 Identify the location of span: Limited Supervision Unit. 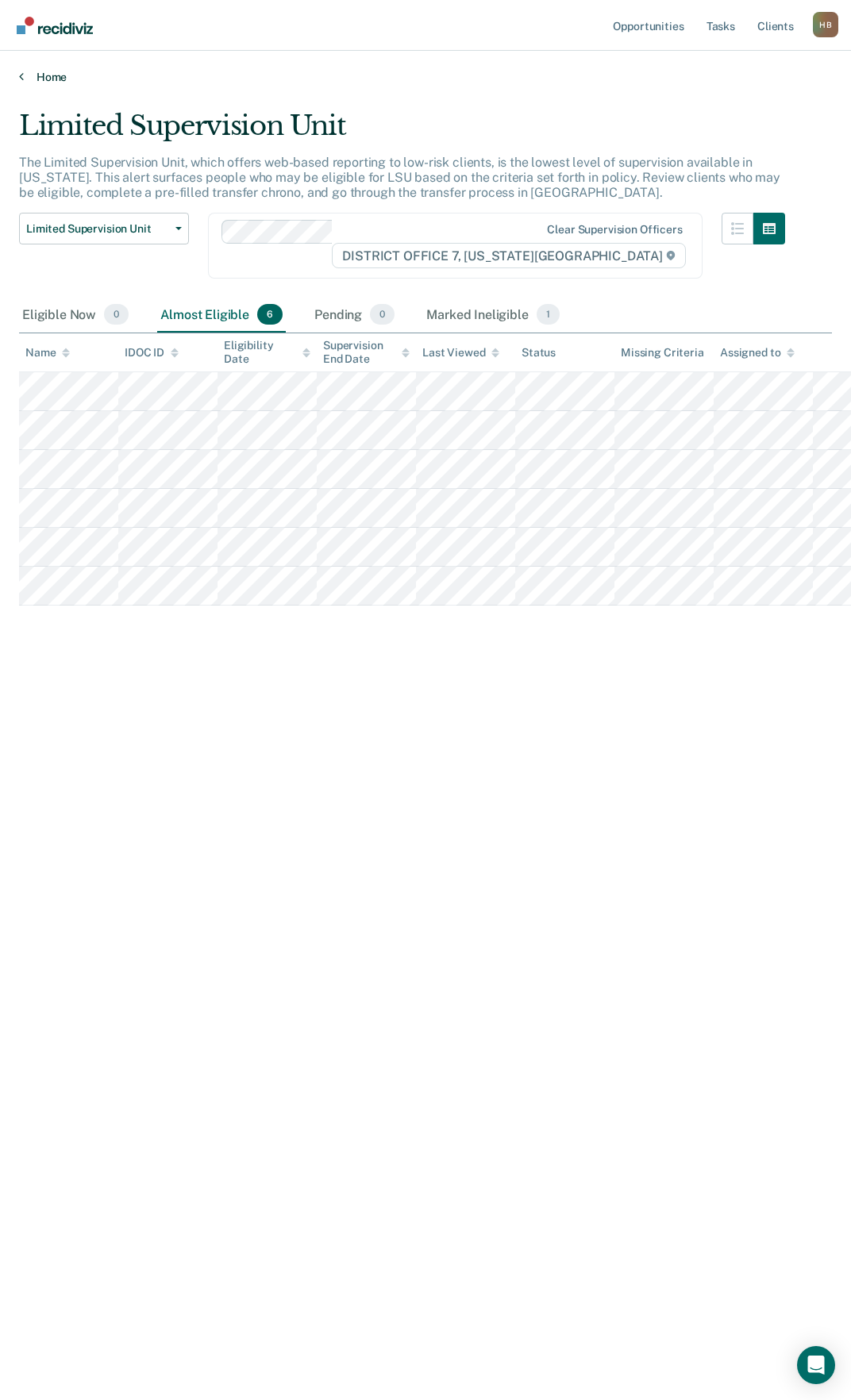
(98, 228).